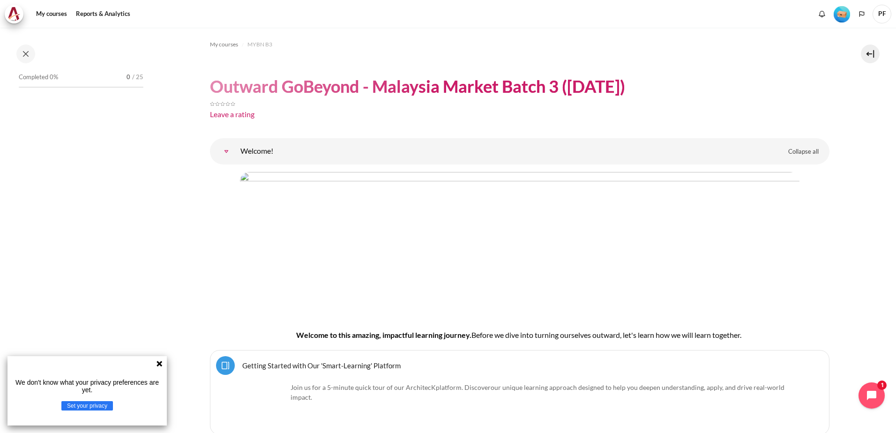 Image resolution: width=896 pixels, height=433 pixels. Describe the element at coordinates (87, 386) in the screenshot. I see `p: We don't know what your privacy preferences are yet.` at that location.